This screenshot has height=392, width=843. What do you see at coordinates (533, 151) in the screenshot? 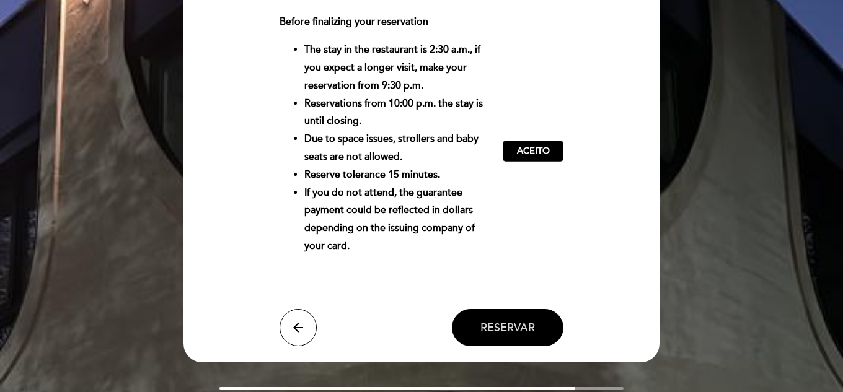
I see `button: Aceito` at bounding box center [533, 151].